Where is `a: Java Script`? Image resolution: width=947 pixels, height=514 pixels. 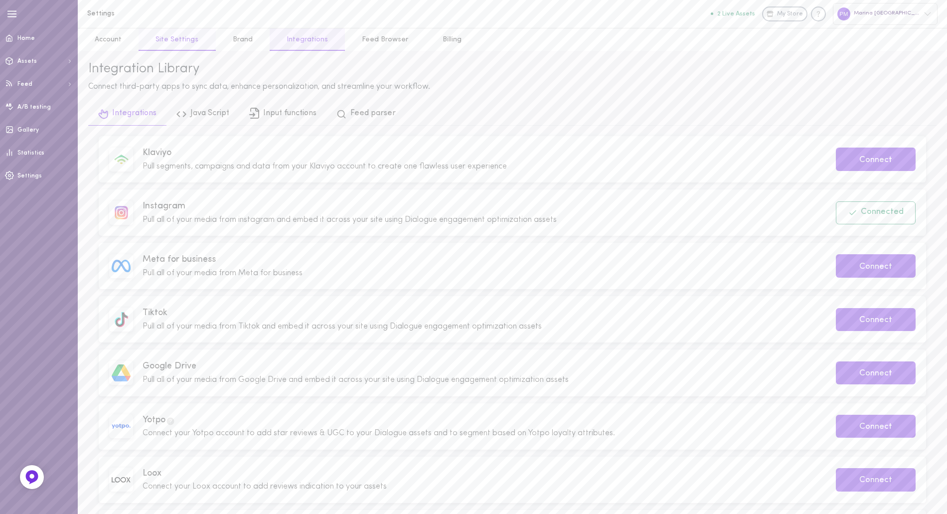 a: Java Script is located at coordinates (203, 114).